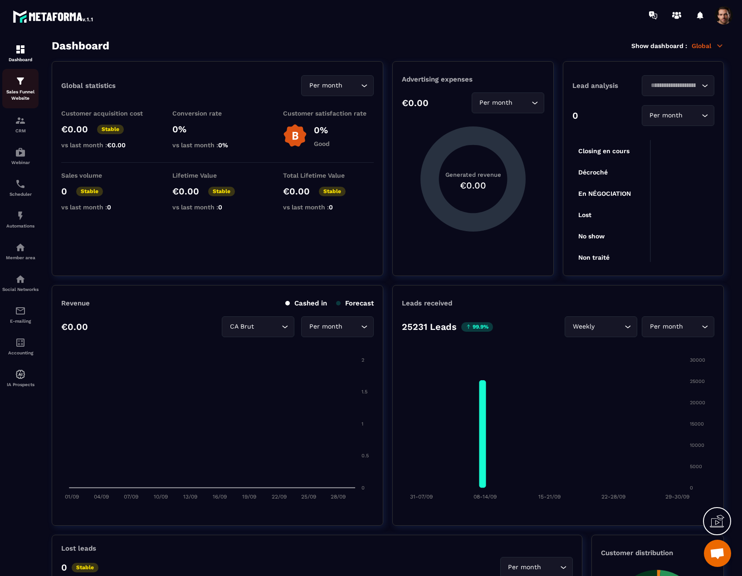 The image size is (742, 576). I want to click on tspan: 15000, so click(697, 424).